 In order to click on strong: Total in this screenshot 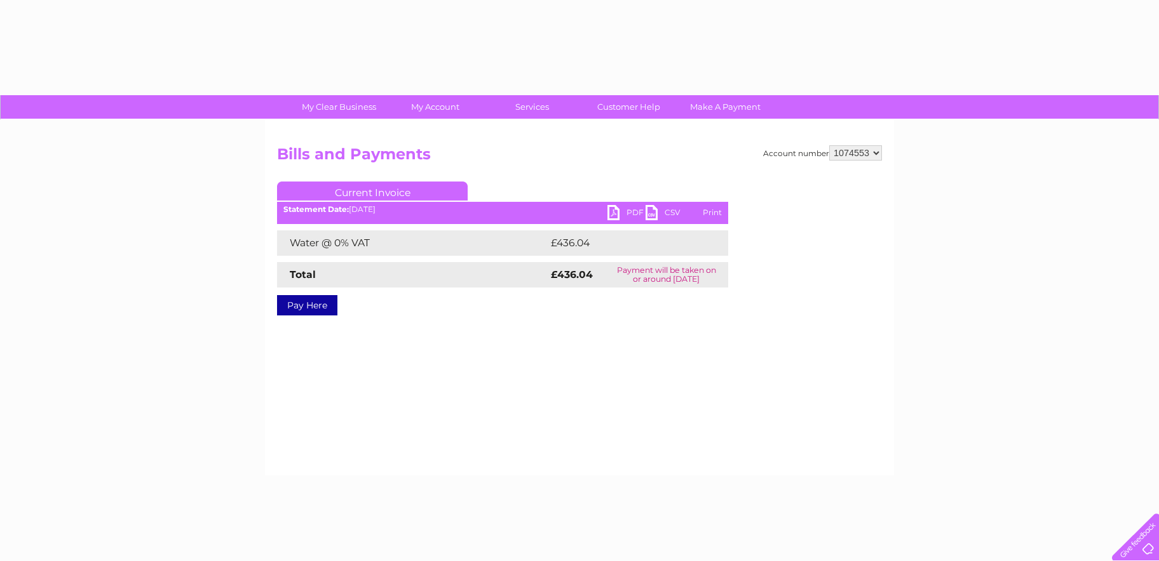, I will do `click(302, 274)`.